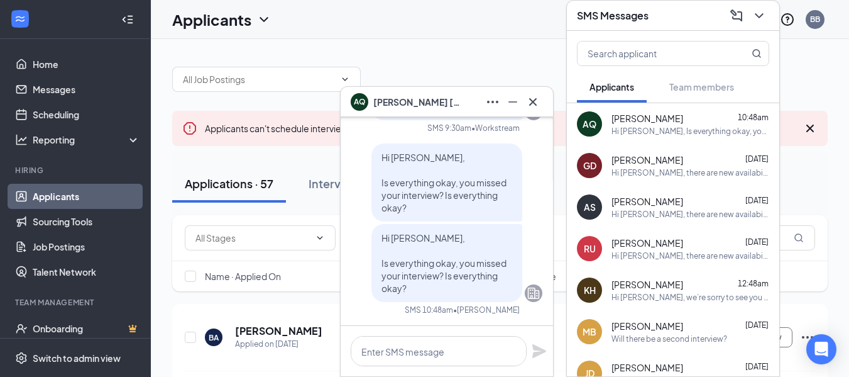  I want to click on button: Ellipses, so click(493, 102).